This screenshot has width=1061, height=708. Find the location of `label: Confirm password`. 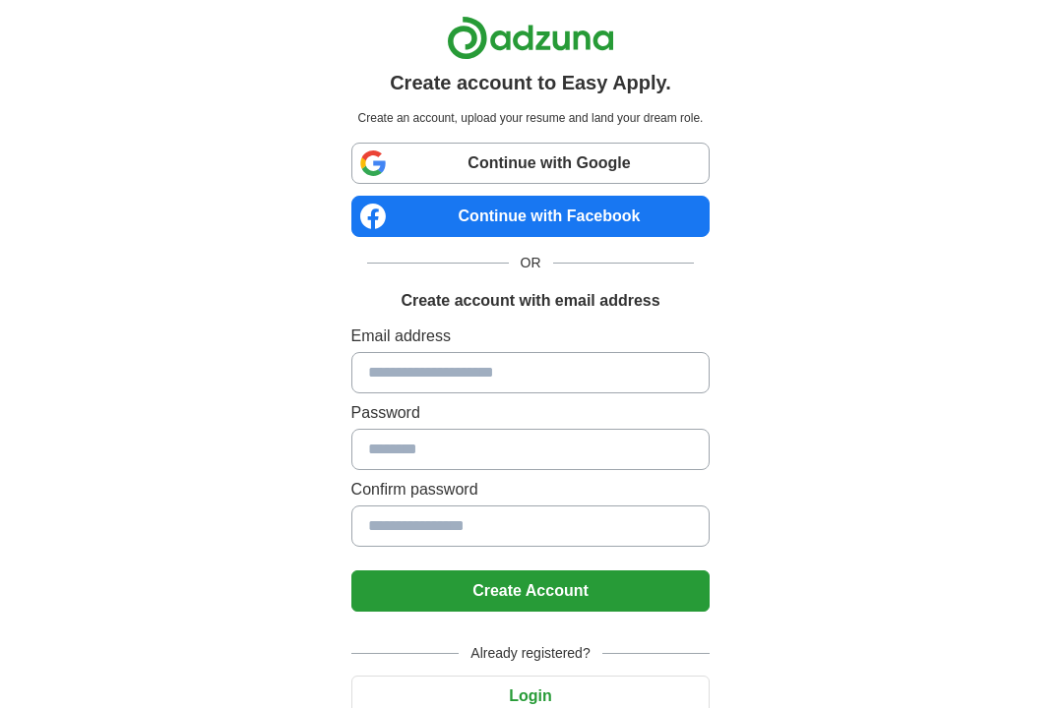

label: Confirm password is located at coordinates (530, 490).